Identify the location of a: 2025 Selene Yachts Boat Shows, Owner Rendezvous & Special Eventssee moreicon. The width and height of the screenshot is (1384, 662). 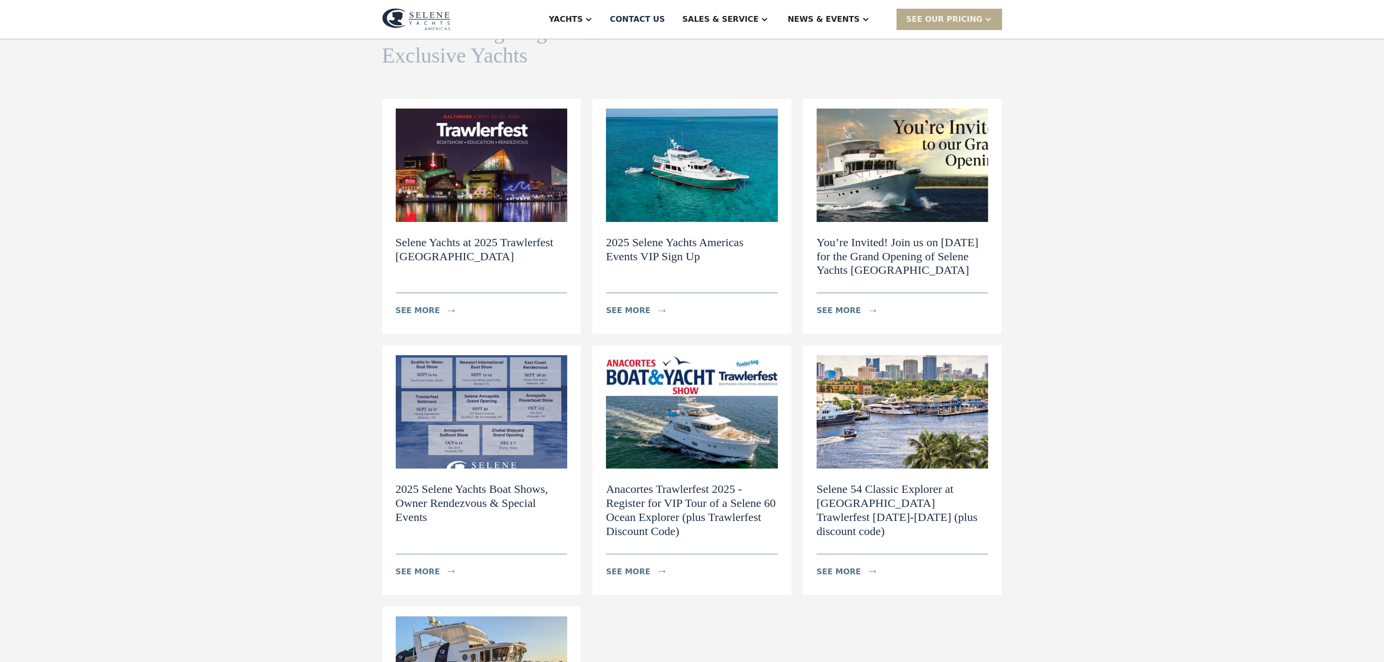
(482, 470).